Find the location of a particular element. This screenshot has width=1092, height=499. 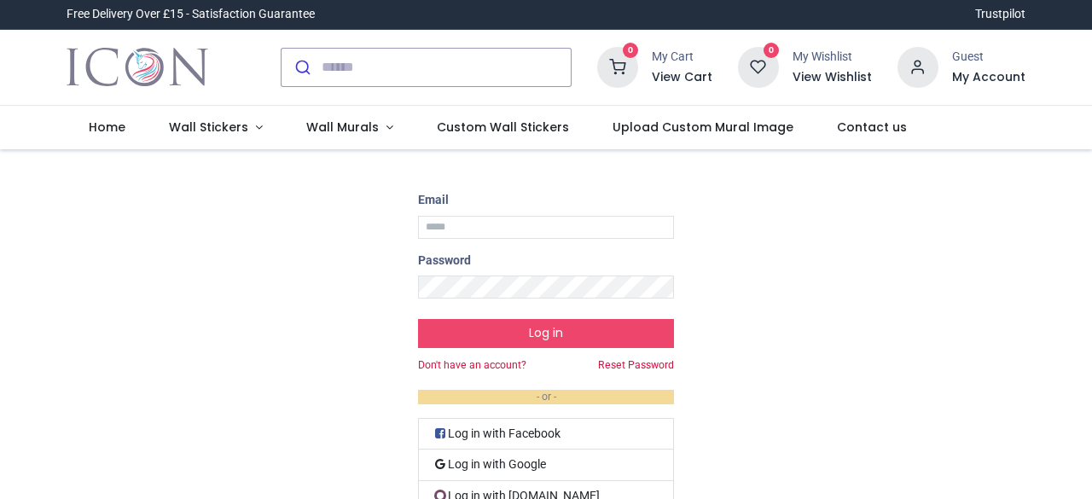

a: Wall Stickers is located at coordinates (216, 128).